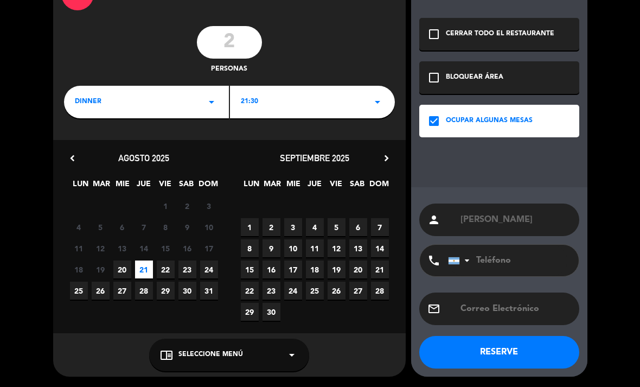  Describe the element at coordinates (210, 355) in the screenshot. I see `span: Seleccione Menú` at that location.